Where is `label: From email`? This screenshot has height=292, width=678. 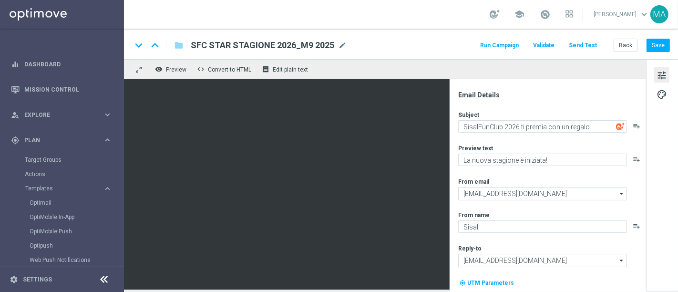
label: From email is located at coordinates (474, 182).